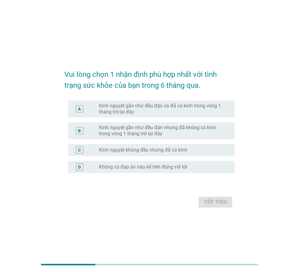  I want to click on label: Kinh nguyệt gần như đều đặn nhưng đã không có kinh trong vòng 1 tháng trở lại đây, so click(162, 131).